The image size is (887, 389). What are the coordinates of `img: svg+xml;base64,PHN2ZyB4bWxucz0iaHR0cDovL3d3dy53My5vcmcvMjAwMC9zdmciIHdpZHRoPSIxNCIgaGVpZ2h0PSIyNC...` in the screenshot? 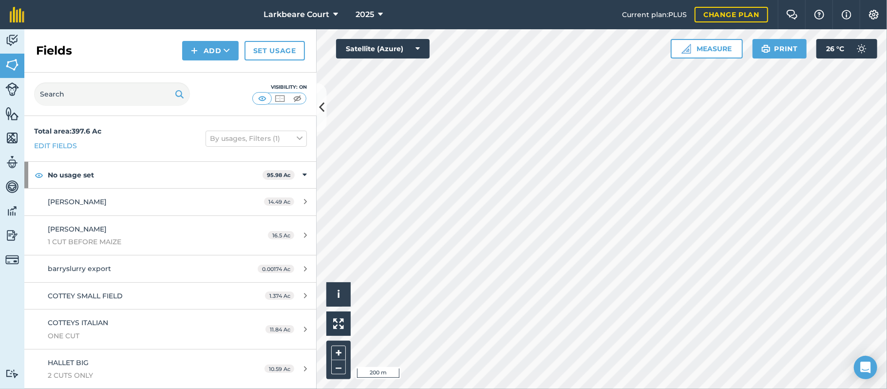 It's located at (194, 51).